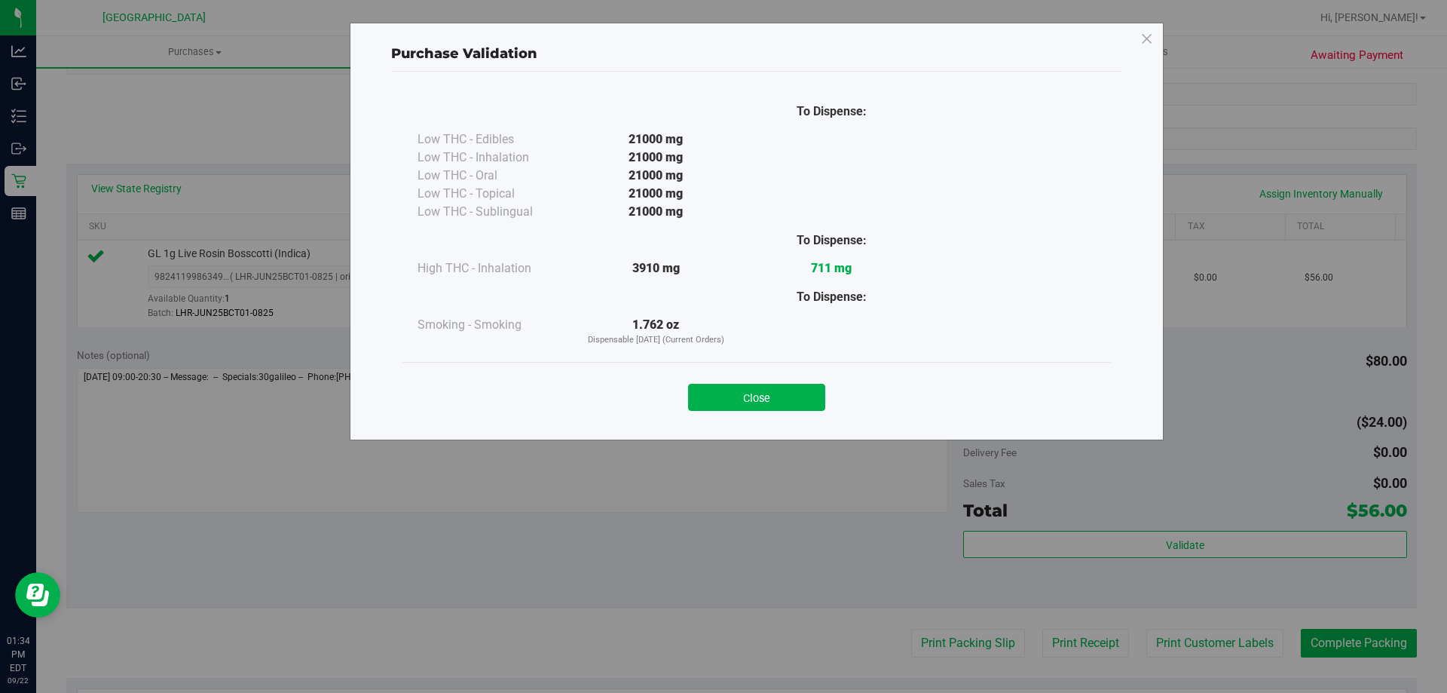  I want to click on div: Smoking - Smoking, so click(493, 325).